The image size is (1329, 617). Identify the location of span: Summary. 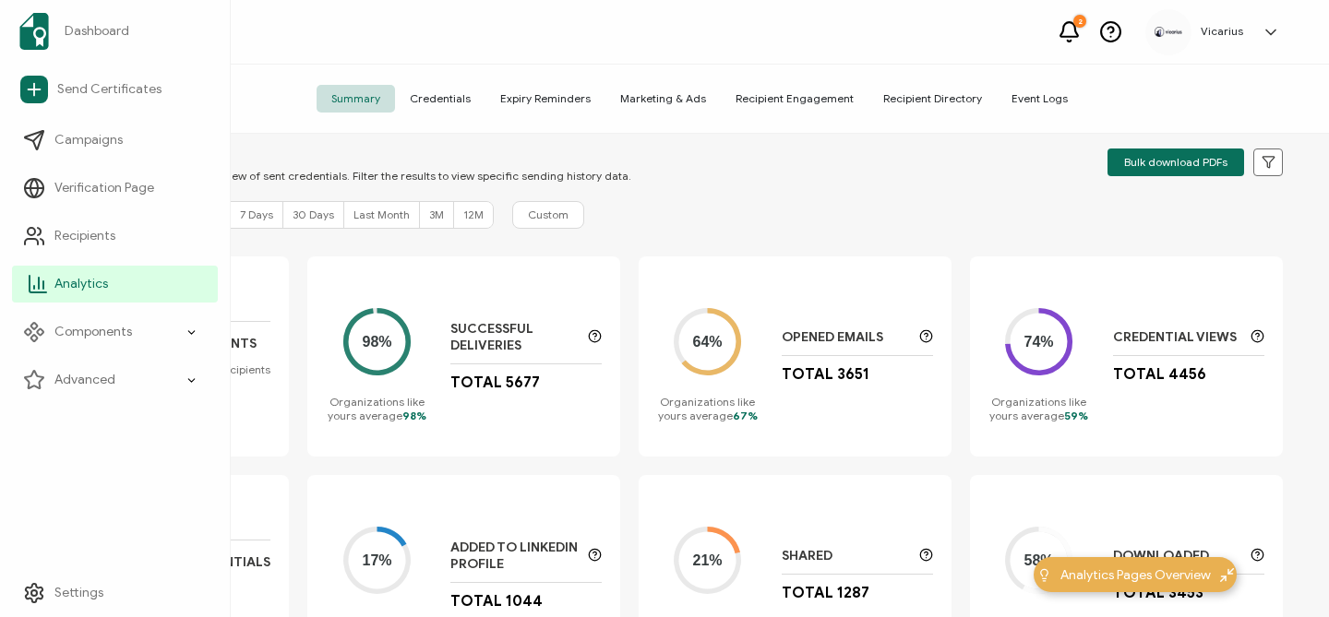
(355, 99).